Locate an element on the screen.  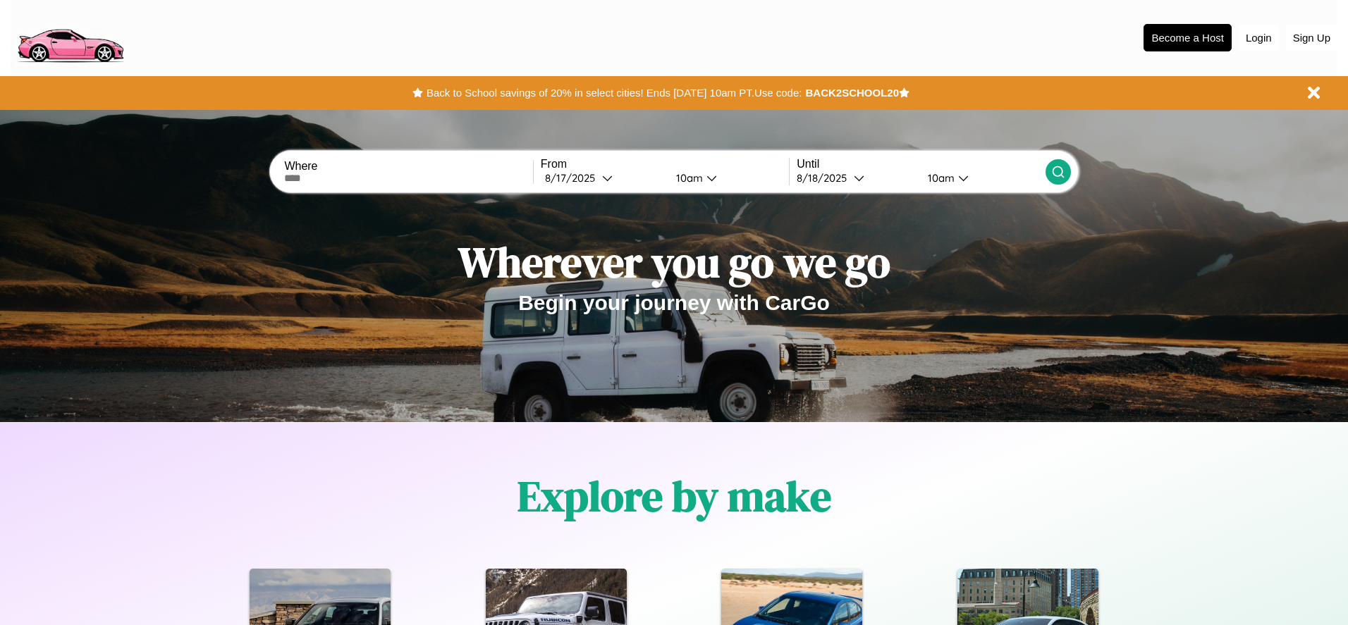
b: BACK2SCHOOL20 is located at coordinates (852, 92).